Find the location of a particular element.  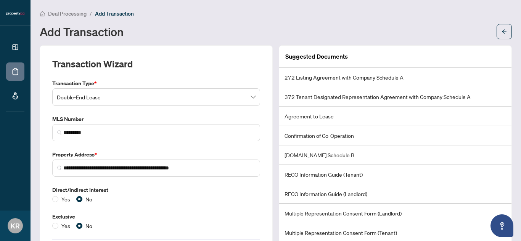

li: 372 Tenant Designated Representation Agreement with Company Schedule A is located at coordinates (395, 97).